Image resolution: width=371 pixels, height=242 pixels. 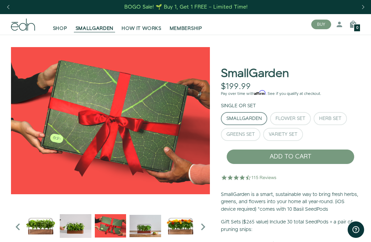 What do you see at coordinates (141, 29) in the screenshot?
I see `span: HOW IT WORKS` at bounding box center [141, 29].